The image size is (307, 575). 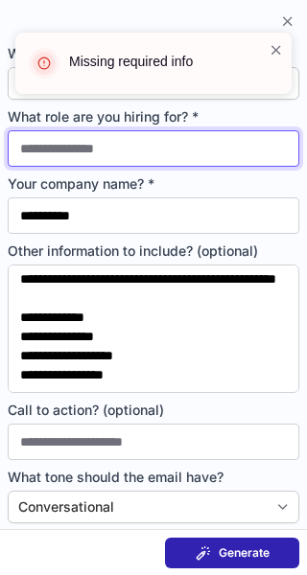 I want to click on span: Generate, so click(x=244, y=553).